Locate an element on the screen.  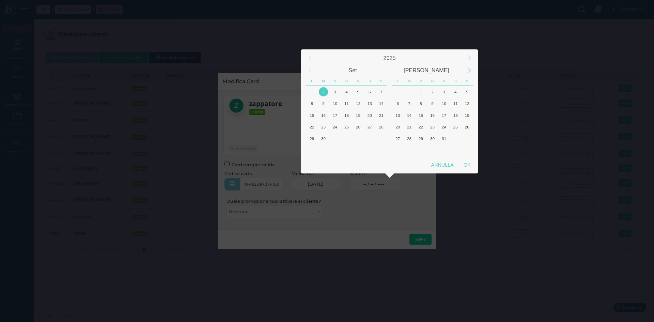
div: Domenica, Ottobre 19 is located at coordinates (467, 115).